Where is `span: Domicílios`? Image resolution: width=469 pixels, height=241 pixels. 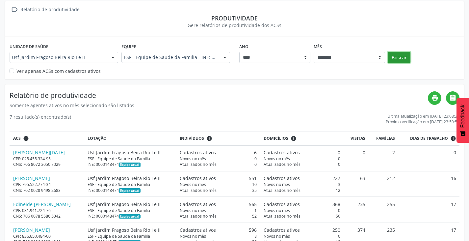 span: Domicílios is located at coordinates (276, 138).